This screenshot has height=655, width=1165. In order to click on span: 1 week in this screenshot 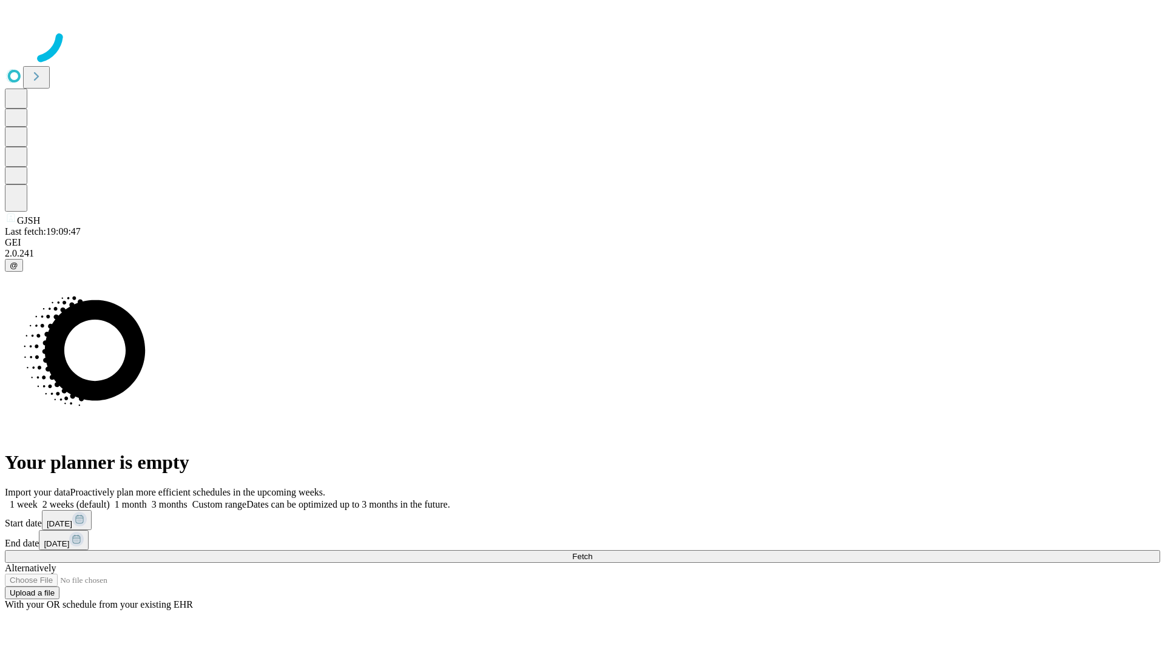, I will do `click(24, 504)`.